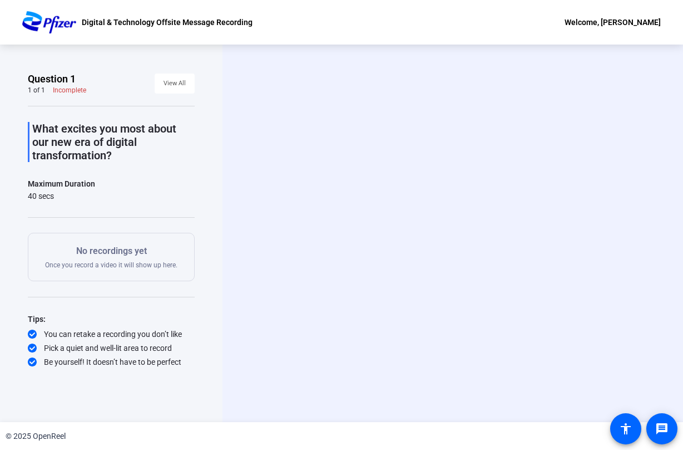 The width and height of the screenshot is (683, 450). What do you see at coordinates (111, 362) in the screenshot?
I see `div: Be yourself! It doesn’t have to be perfect` at bounding box center [111, 362].